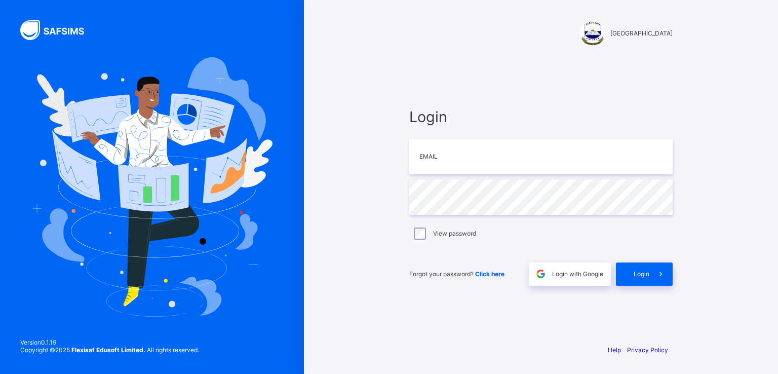  Describe the element at coordinates (490, 274) in the screenshot. I see `span: Click here` at that location.